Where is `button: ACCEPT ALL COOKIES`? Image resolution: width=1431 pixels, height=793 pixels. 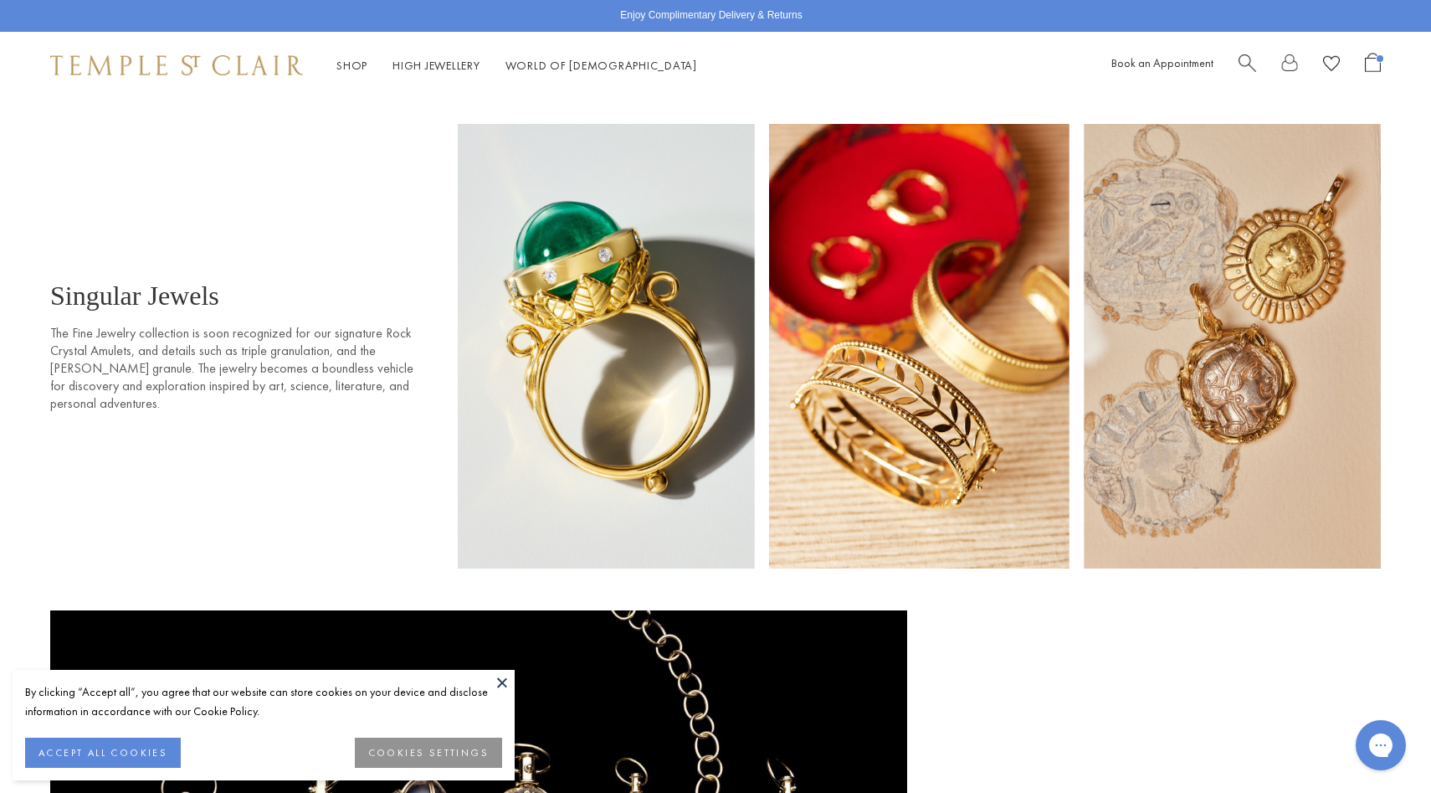
button: ACCEPT ALL COOKIES is located at coordinates (103, 752).